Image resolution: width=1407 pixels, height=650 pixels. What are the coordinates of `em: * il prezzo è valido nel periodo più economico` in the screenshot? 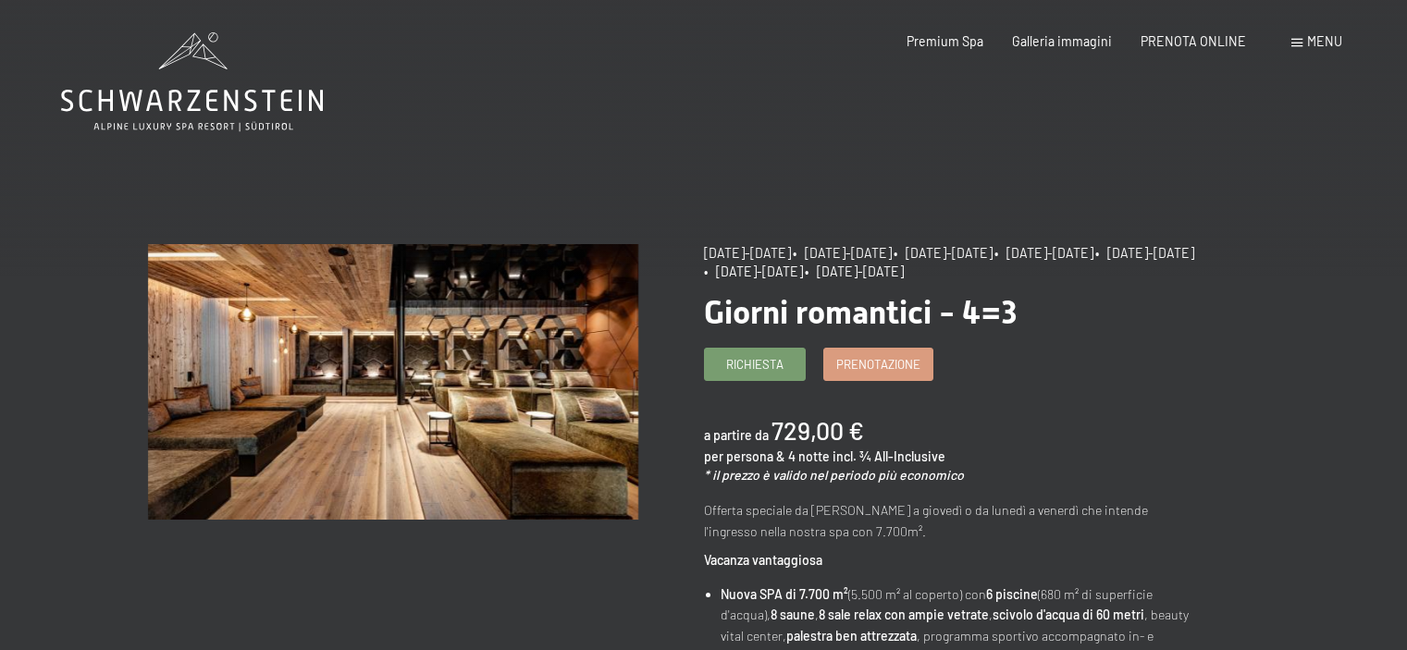 It's located at (833, 474).